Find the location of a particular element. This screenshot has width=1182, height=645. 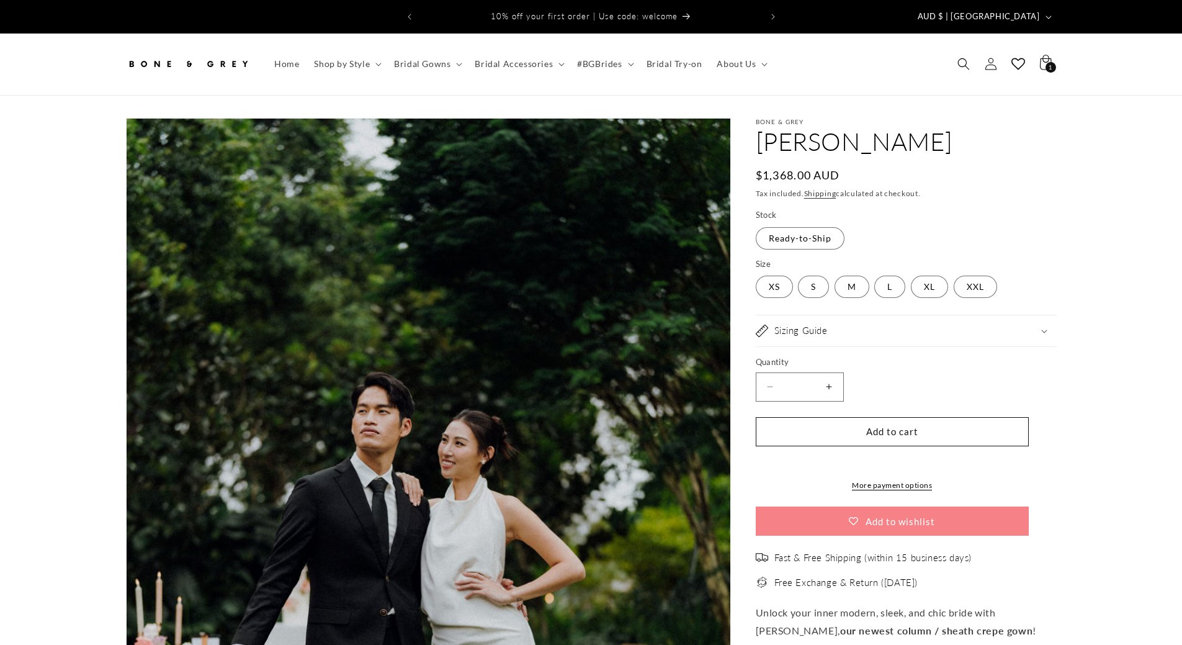

a: More payment options is located at coordinates (893, 485).